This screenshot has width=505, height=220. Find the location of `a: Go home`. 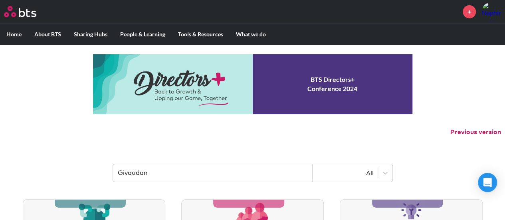

a: Go home is located at coordinates (28, 12).